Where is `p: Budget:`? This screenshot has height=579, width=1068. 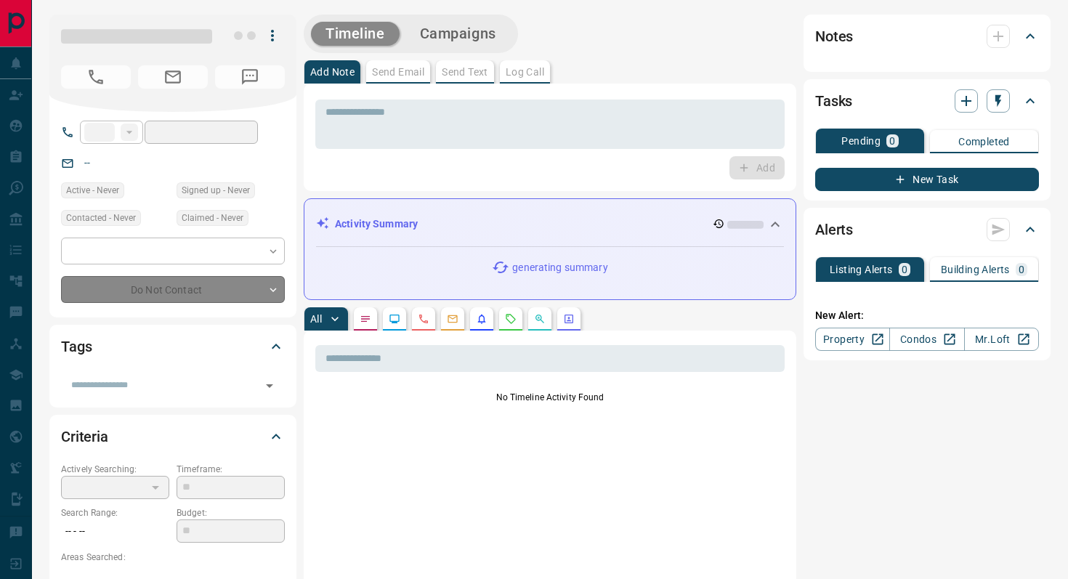 p: Budget: is located at coordinates (230, 513).